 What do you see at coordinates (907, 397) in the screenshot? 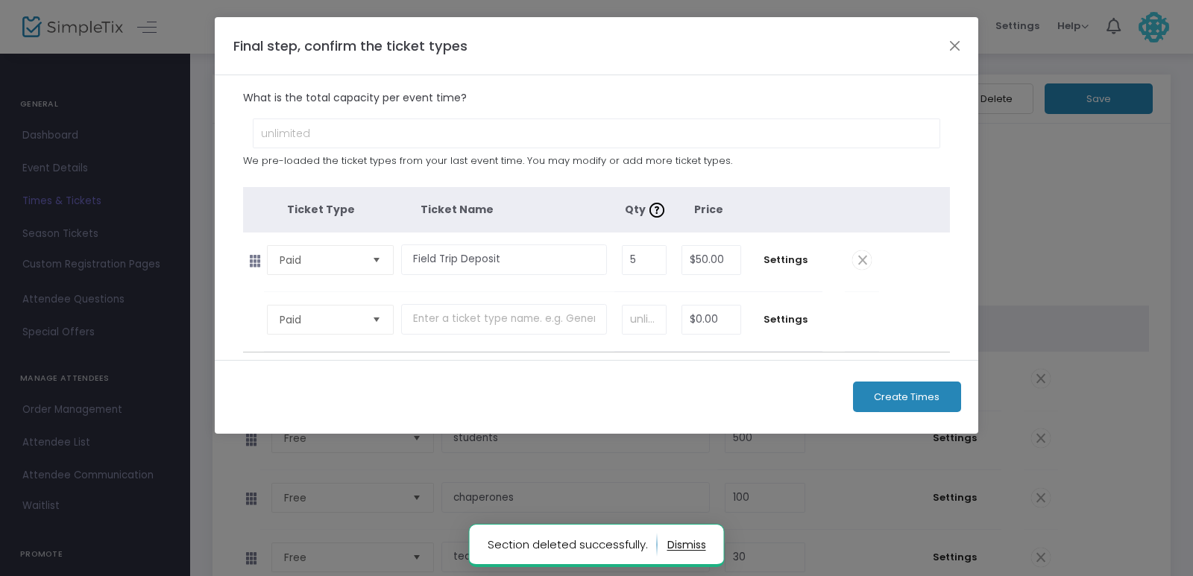
I see `button: Create Times` at bounding box center [907, 397].